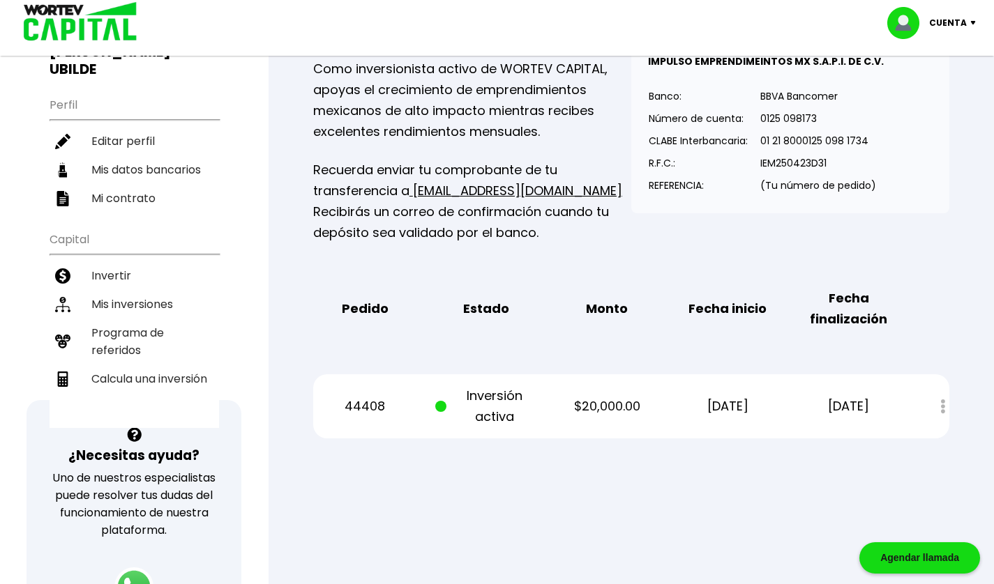  I want to click on li: Calcula una inversión, so click(134, 379).